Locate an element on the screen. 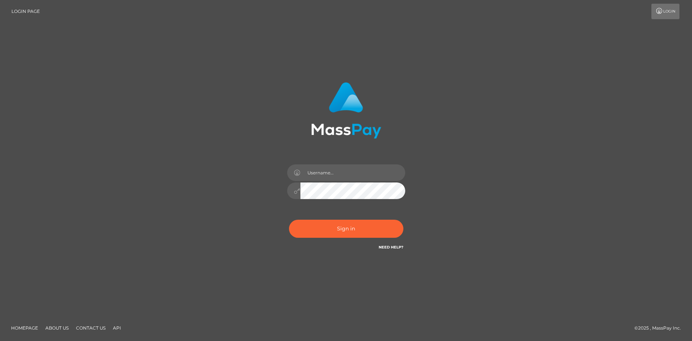 This screenshot has width=692, height=341. button: Sign in is located at coordinates (346, 229).